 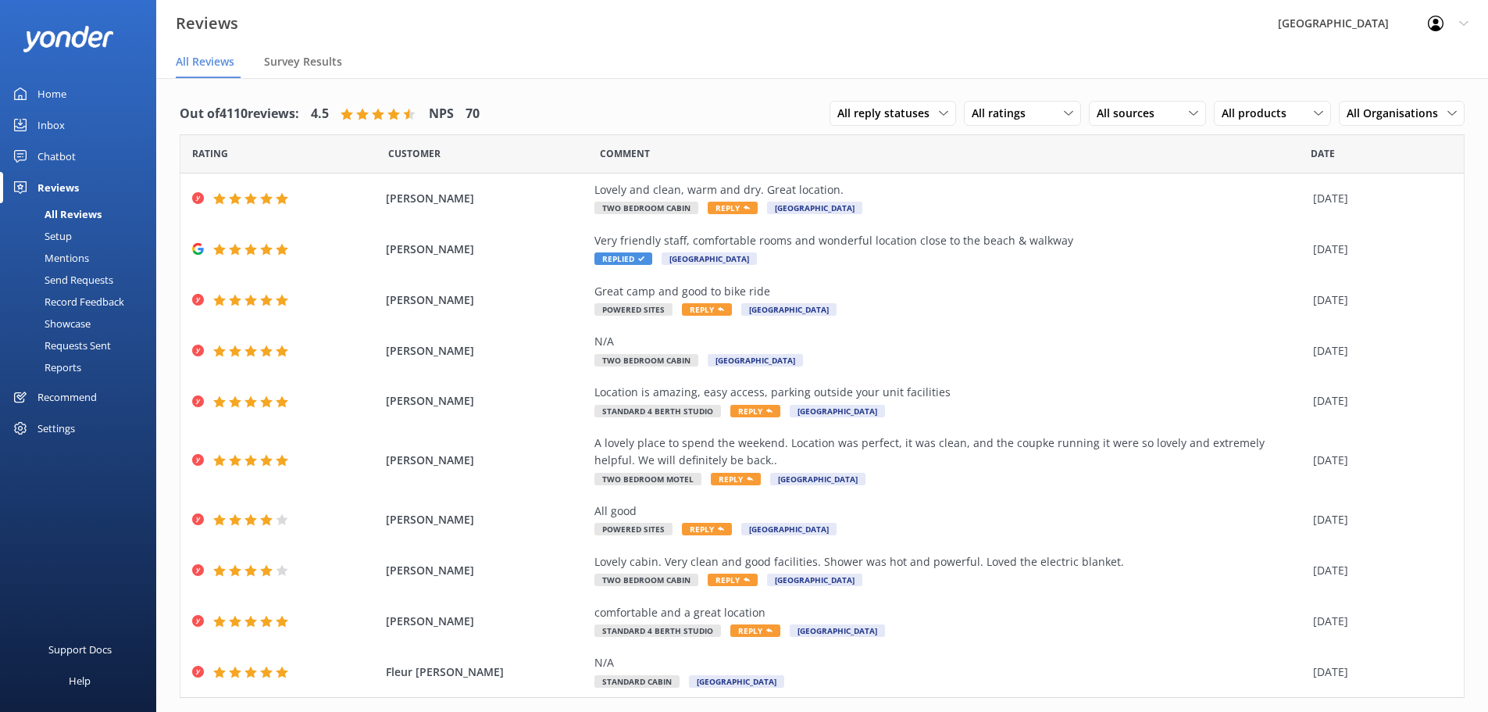 What do you see at coordinates (950, 511) in the screenshot?
I see `div: All good` at bounding box center [950, 511].